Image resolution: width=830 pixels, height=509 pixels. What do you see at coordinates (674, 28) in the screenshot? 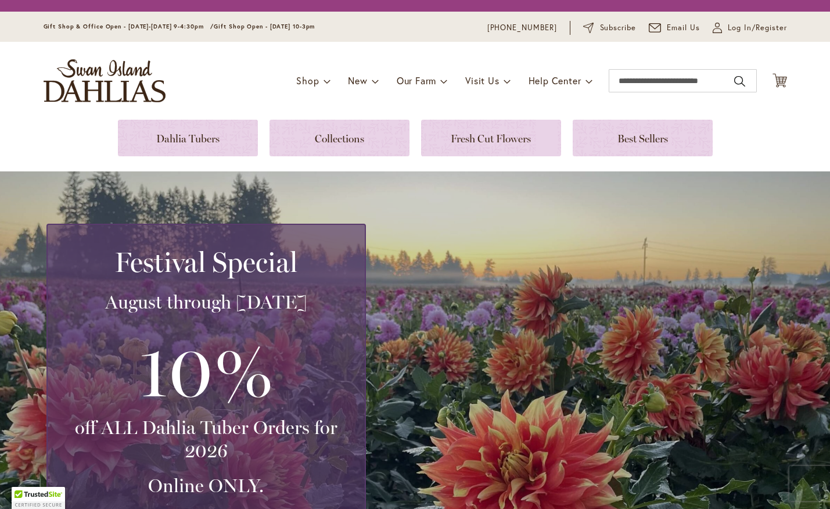
I see `a: Email Us` at bounding box center [674, 28].